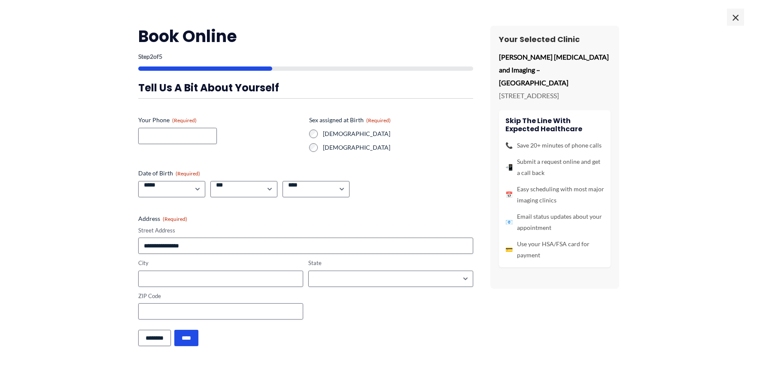 The height and width of the screenshot is (386, 757). Describe the element at coordinates (555, 167) in the screenshot. I see `li: Submit a request online and get a call back` at that location.